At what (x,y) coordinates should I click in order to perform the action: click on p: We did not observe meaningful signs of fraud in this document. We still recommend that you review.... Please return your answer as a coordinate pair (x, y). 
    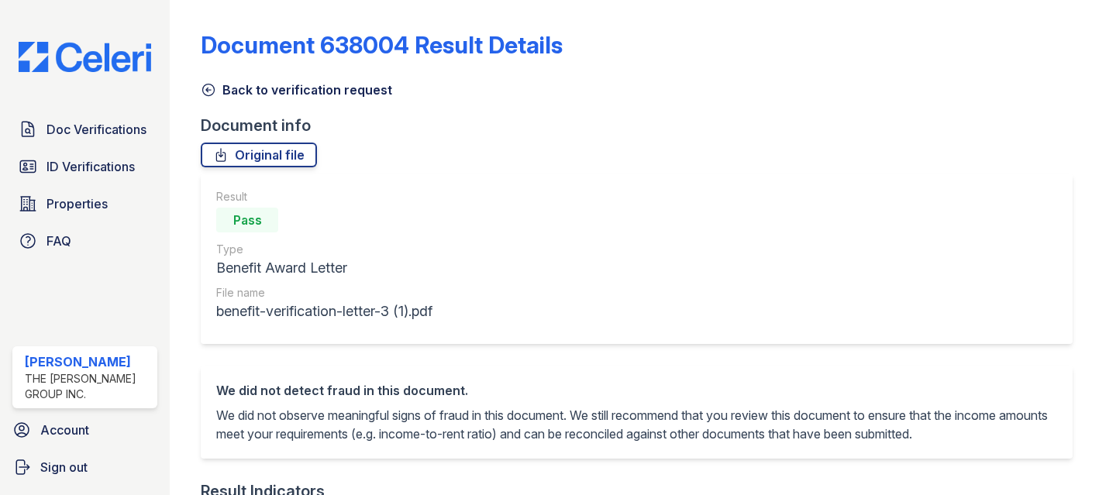
    Looking at the image, I should click on (636, 425).